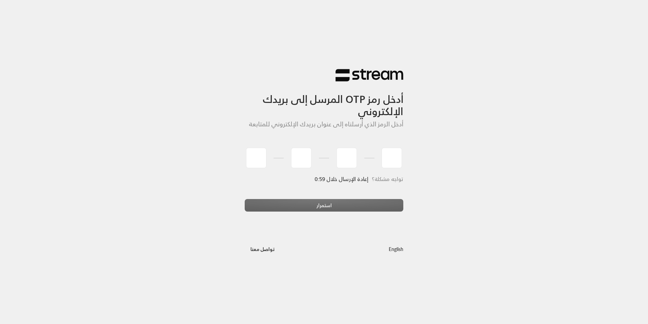  I want to click on a: English, so click(396, 248).